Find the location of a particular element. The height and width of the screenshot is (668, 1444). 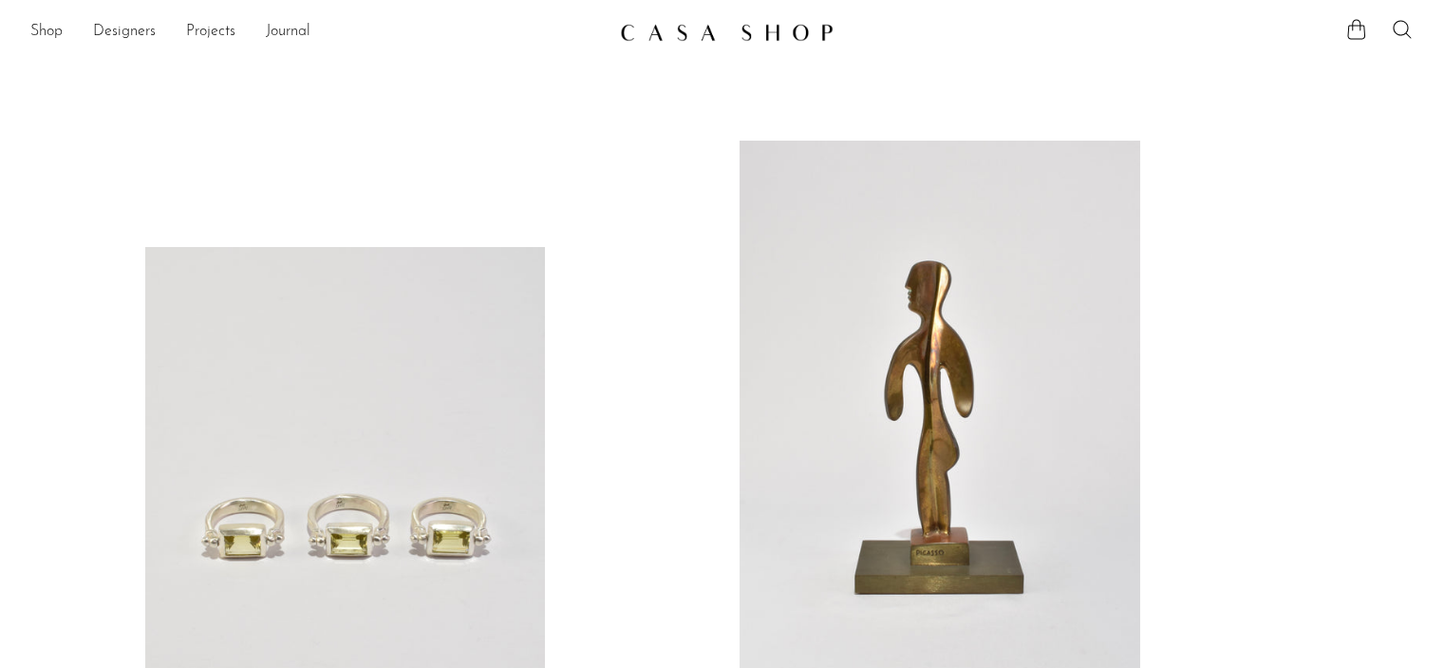

a: Projects is located at coordinates (211, 32).